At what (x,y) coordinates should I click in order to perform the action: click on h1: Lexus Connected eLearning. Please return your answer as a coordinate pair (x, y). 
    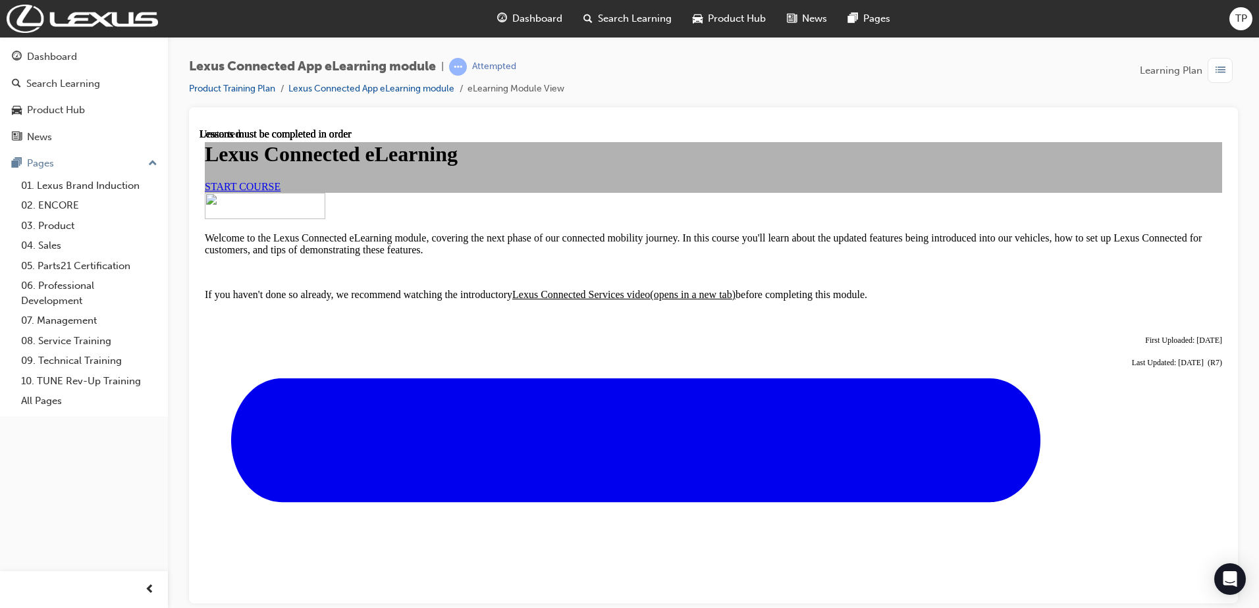
    Looking at the image, I should click on (514, 26).